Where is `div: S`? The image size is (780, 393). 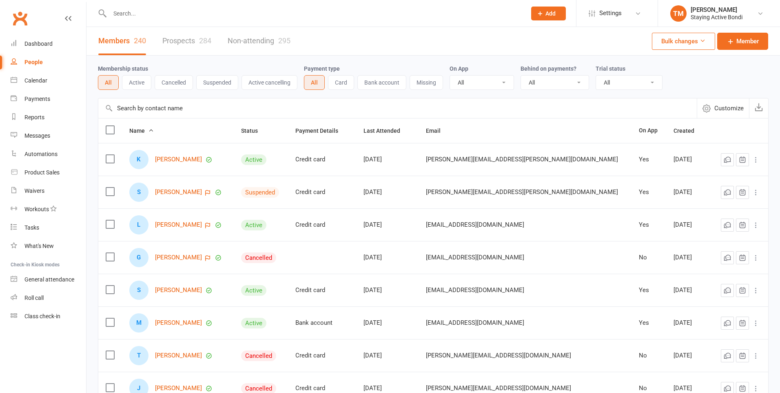
div: S is located at coordinates (139, 290).